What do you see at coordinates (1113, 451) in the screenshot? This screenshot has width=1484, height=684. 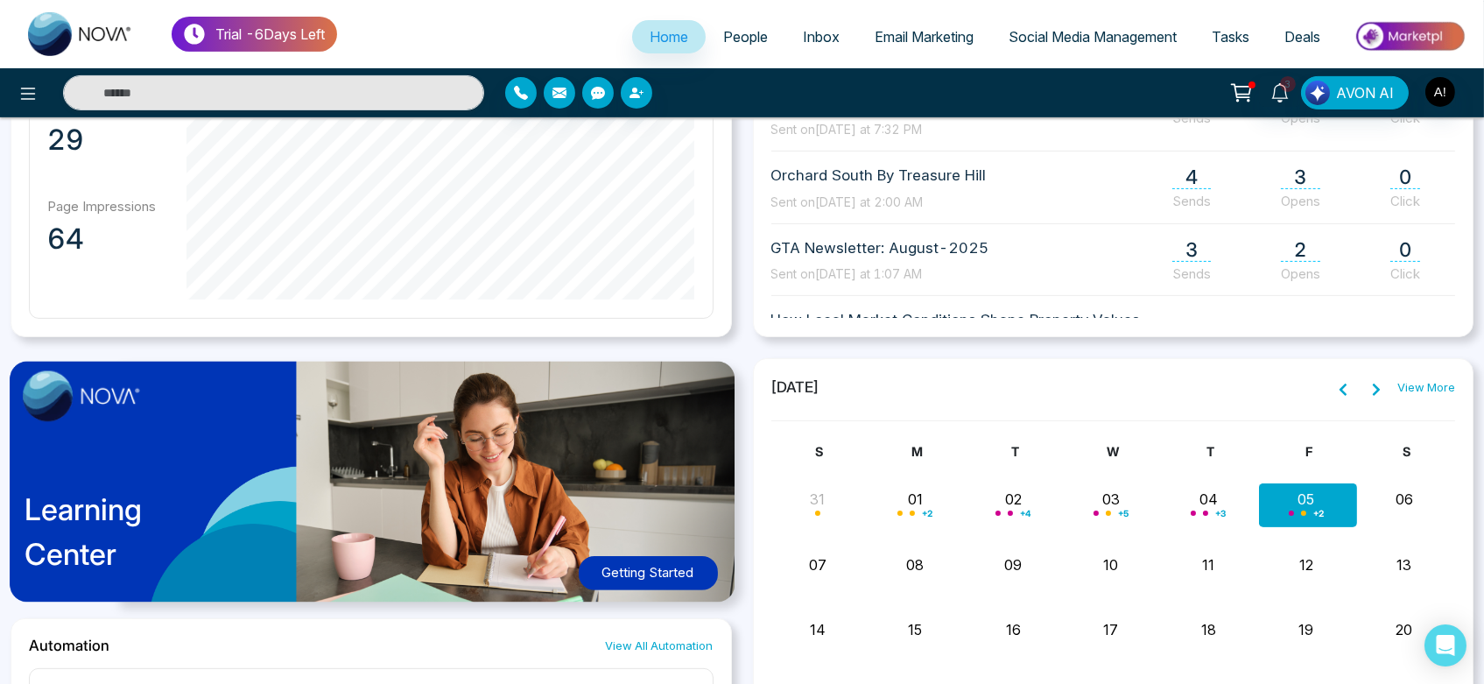 I see `span: W` at bounding box center [1113, 451].